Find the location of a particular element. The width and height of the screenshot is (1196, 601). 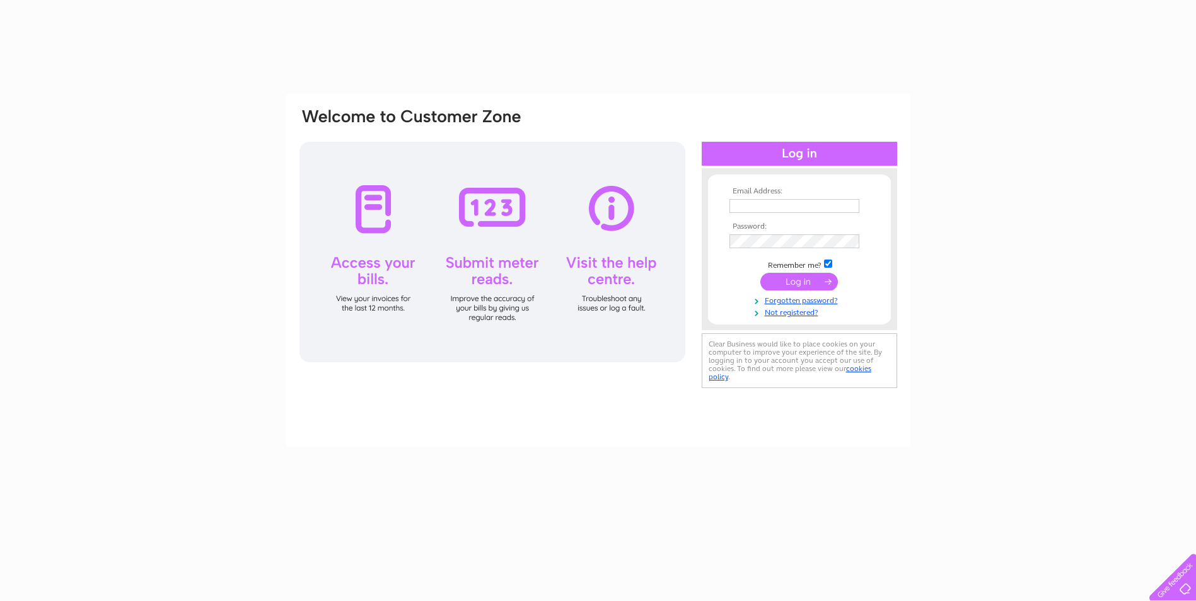

a: Forgotten password? is located at coordinates (800, 299).